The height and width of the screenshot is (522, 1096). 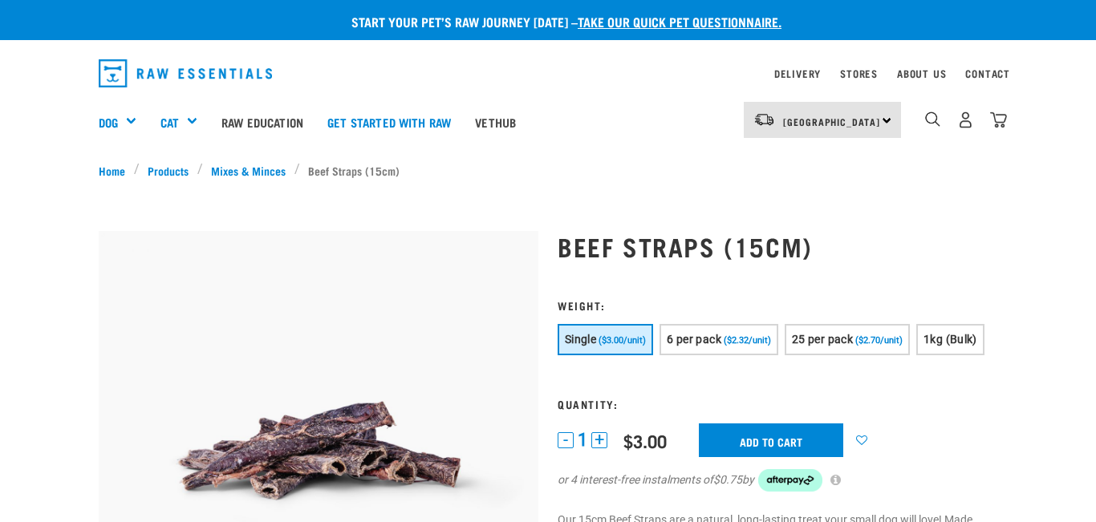 I want to click on a: Cat, so click(x=169, y=122).